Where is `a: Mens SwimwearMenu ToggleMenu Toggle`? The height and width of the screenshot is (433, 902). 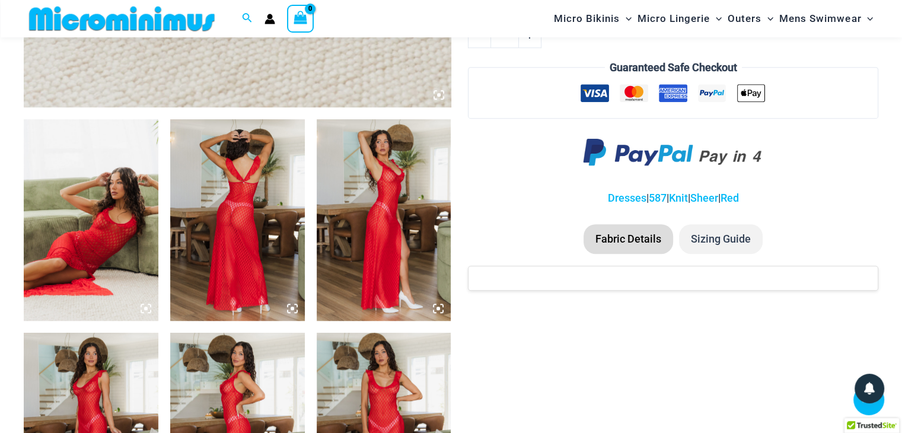
a: Mens SwimwearMenu ToggleMenu Toggle is located at coordinates (826, 18).